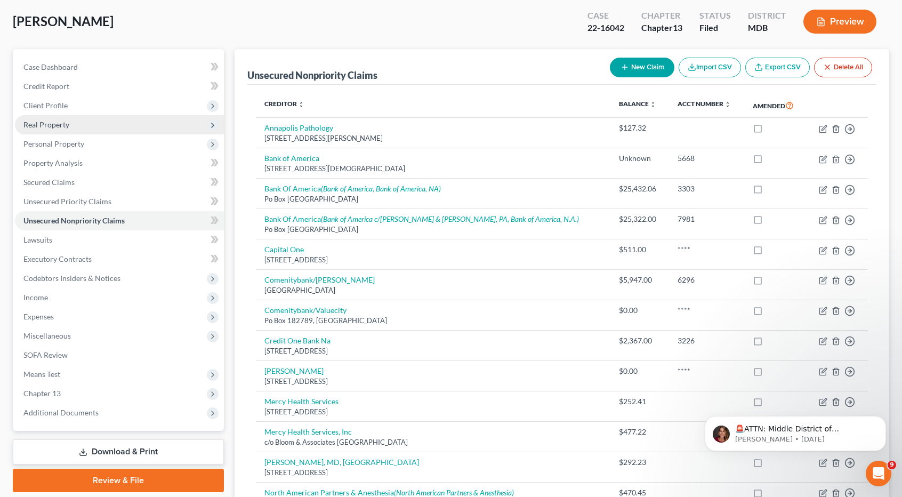 The width and height of the screenshot is (902, 497). Describe the element at coordinates (639, 128) in the screenshot. I see `div: $127.32` at that location.